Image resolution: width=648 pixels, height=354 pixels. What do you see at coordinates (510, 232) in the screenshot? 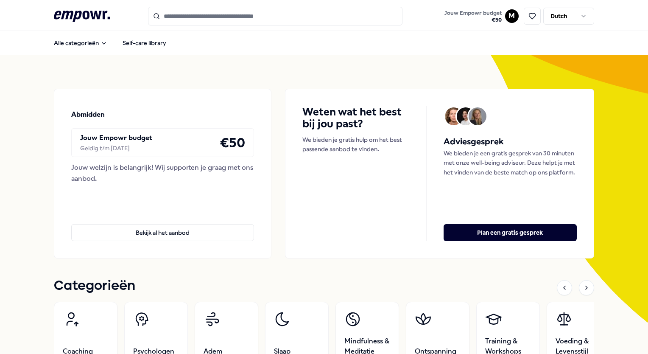
I see `button: Plan een gratis gesprek` at bounding box center [510, 232].